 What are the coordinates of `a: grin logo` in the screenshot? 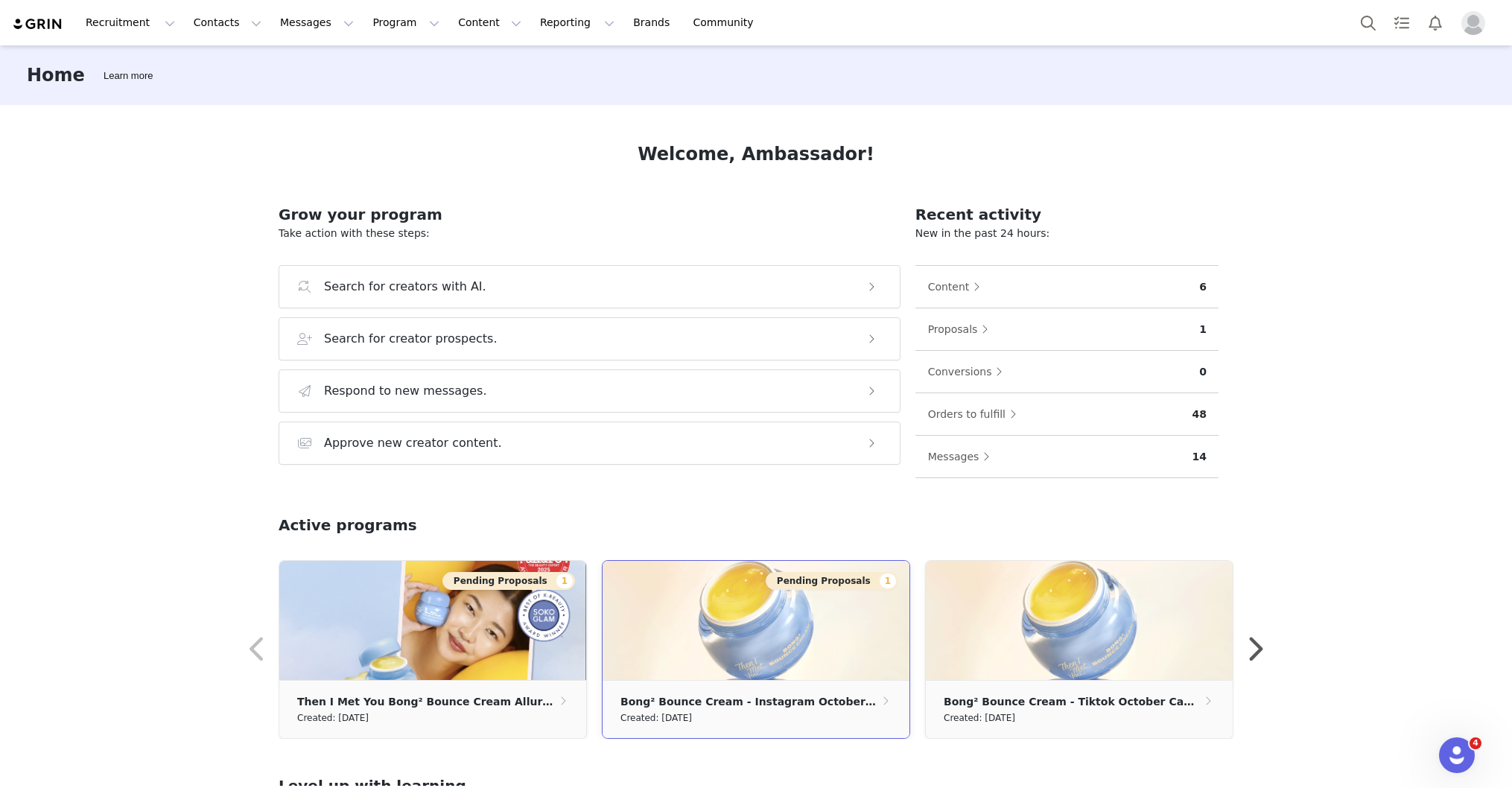 It's located at (38, 24).